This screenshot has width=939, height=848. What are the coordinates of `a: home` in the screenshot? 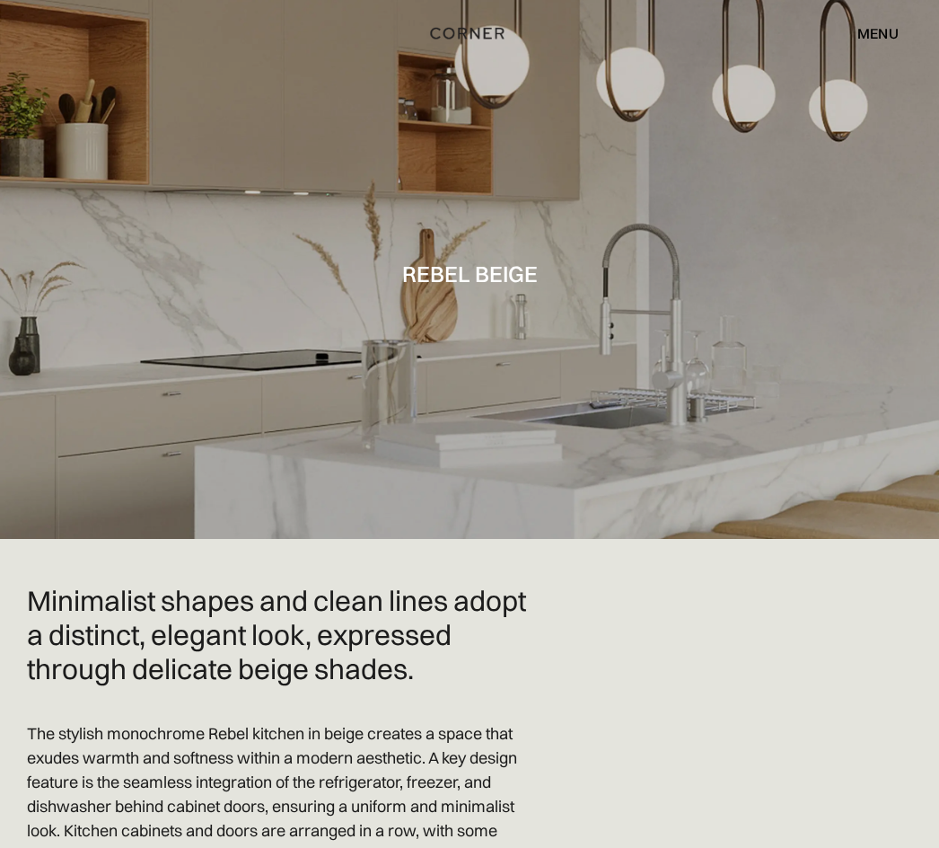 It's located at (470, 33).